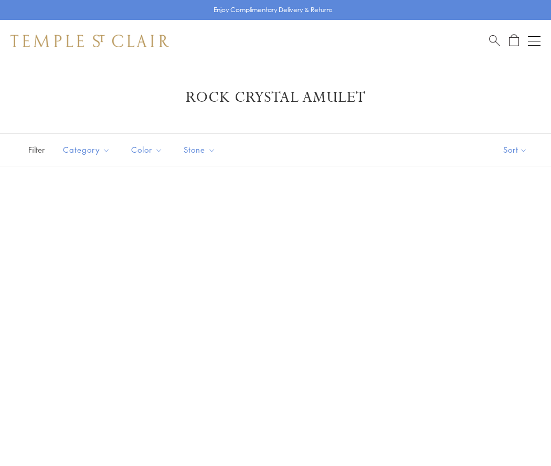 The height and width of the screenshot is (466, 551). What do you see at coordinates (148, 150) in the screenshot?
I see `span: Color` at bounding box center [148, 150].